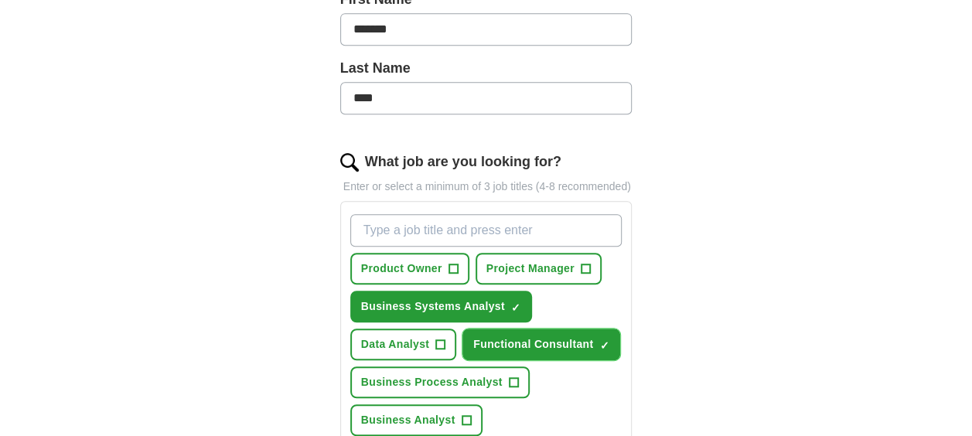 The height and width of the screenshot is (436, 972). What do you see at coordinates (349, 162) in the screenshot?
I see `img: search.png` at bounding box center [349, 162].